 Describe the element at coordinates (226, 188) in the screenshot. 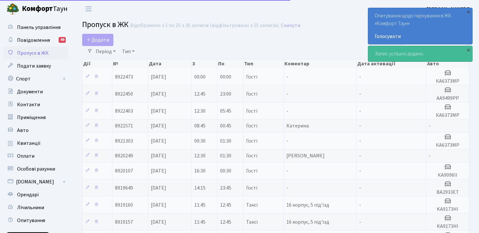

I see `span: 23:45` at that location.